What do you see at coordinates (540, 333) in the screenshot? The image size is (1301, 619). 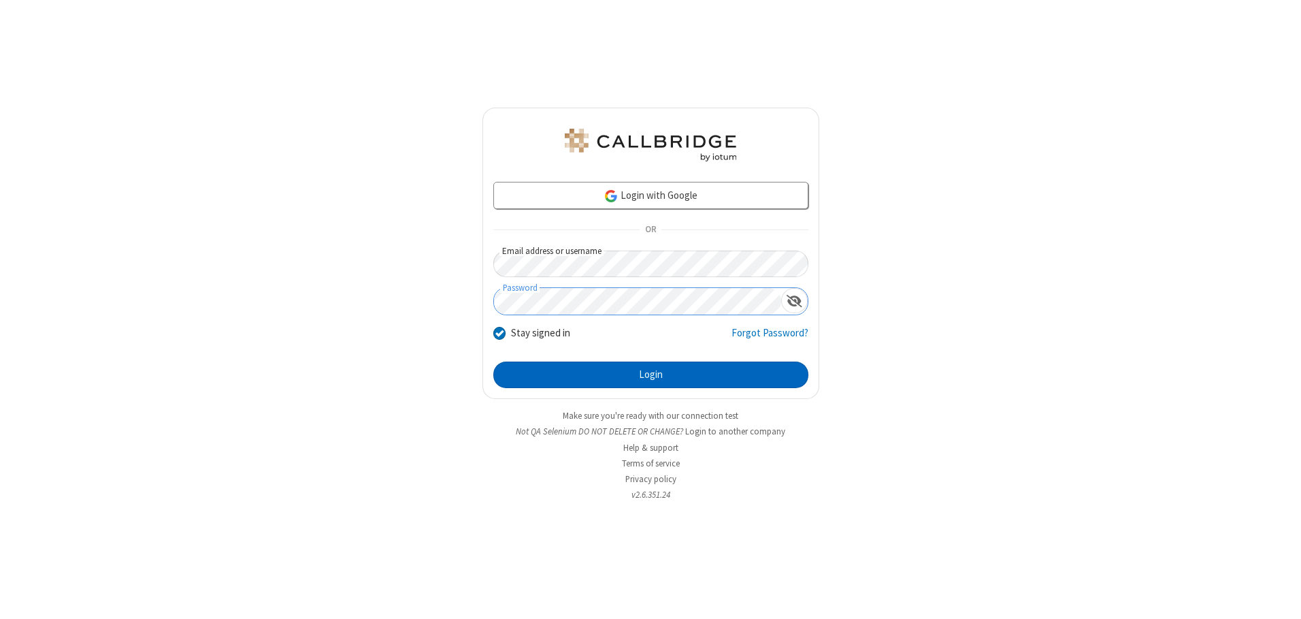 I see `label: Stay signed in` at bounding box center [540, 333].